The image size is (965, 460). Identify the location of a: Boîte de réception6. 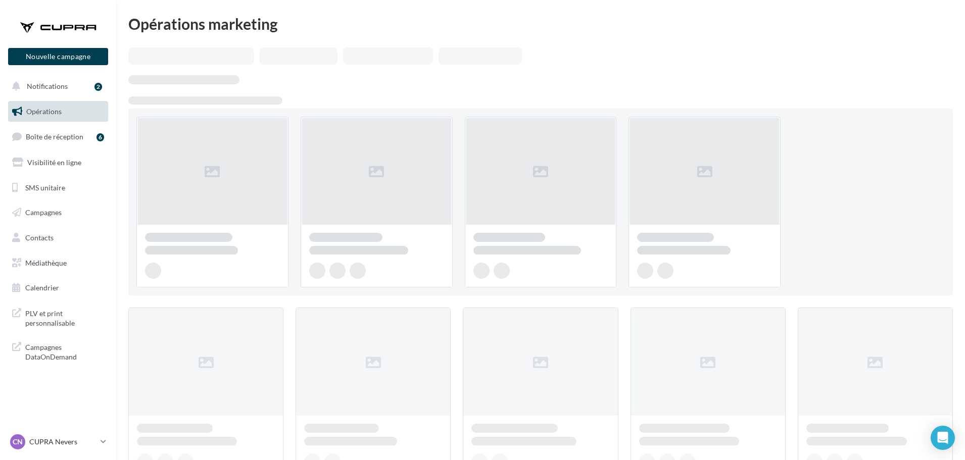
(58, 136).